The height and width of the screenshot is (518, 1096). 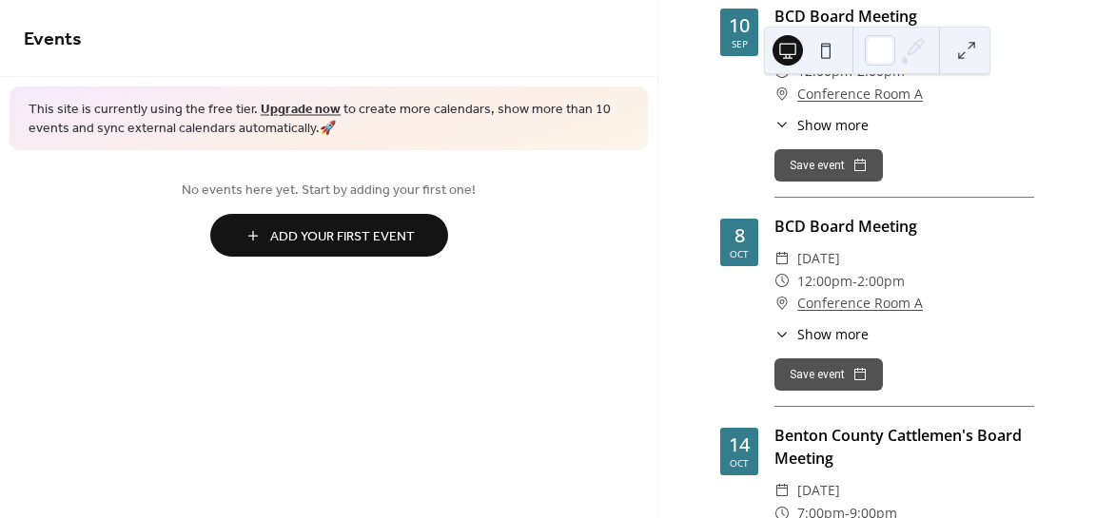 I want to click on span: 12:00pm, so click(x=825, y=282).